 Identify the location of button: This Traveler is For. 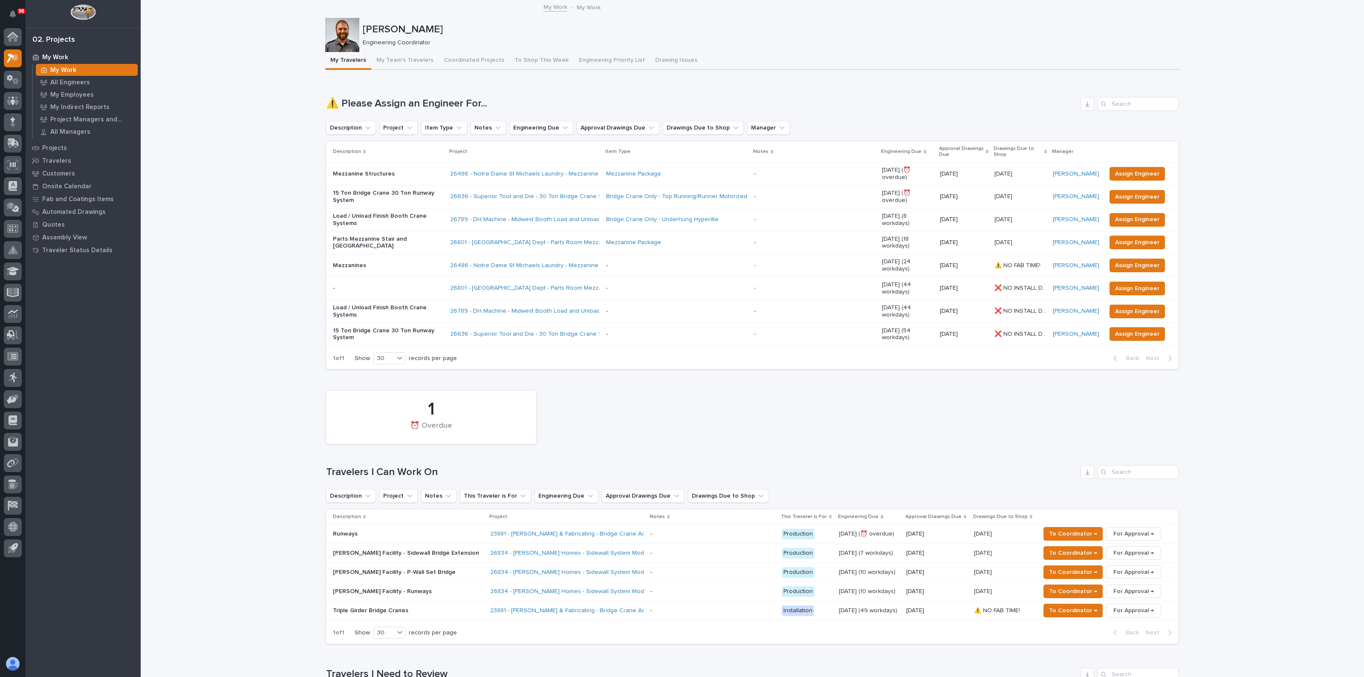
(495, 496).